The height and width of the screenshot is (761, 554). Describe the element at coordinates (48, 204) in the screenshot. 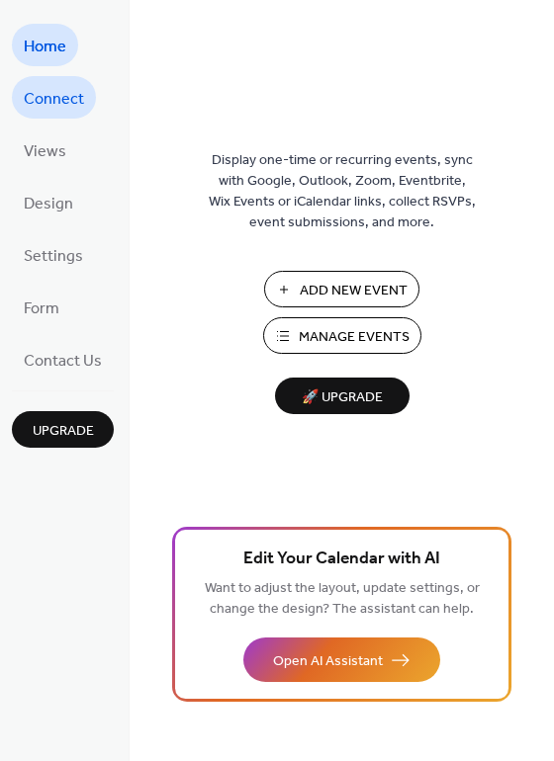

I see `span: Design` at that location.